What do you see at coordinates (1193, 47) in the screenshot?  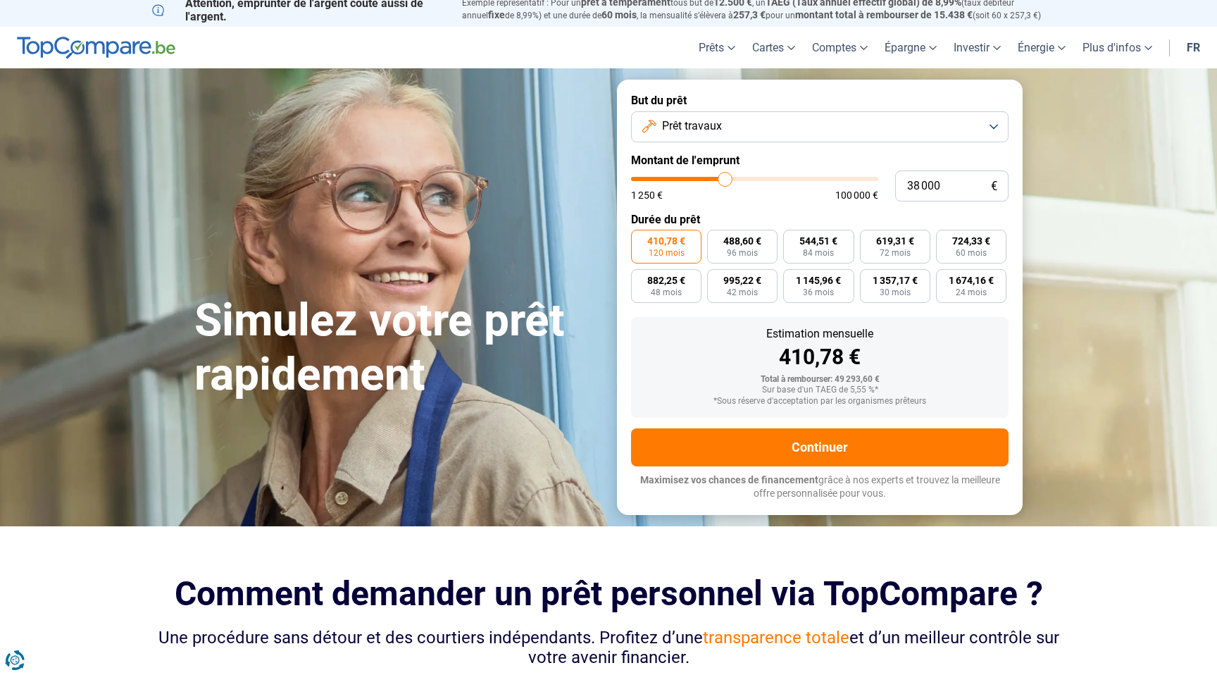 I see `a: fr` at bounding box center [1193, 47].